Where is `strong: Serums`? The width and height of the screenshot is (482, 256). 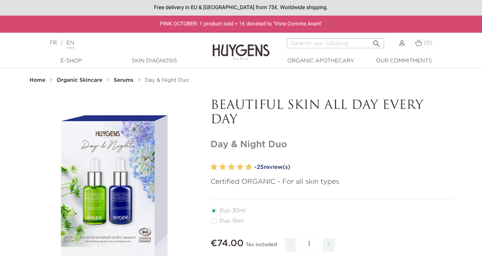 strong: Serums is located at coordinates (123, 80).